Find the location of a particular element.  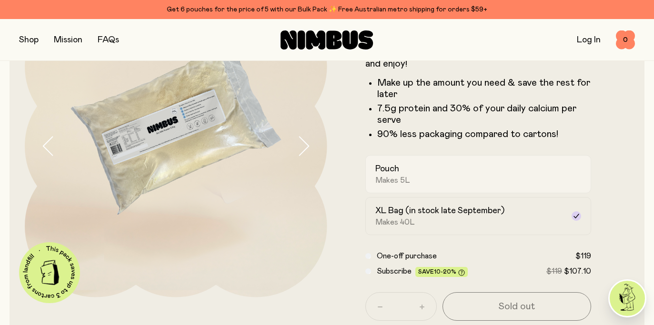

p: 90% less packaging compared to cartons! is located at coordinates (485, 134).